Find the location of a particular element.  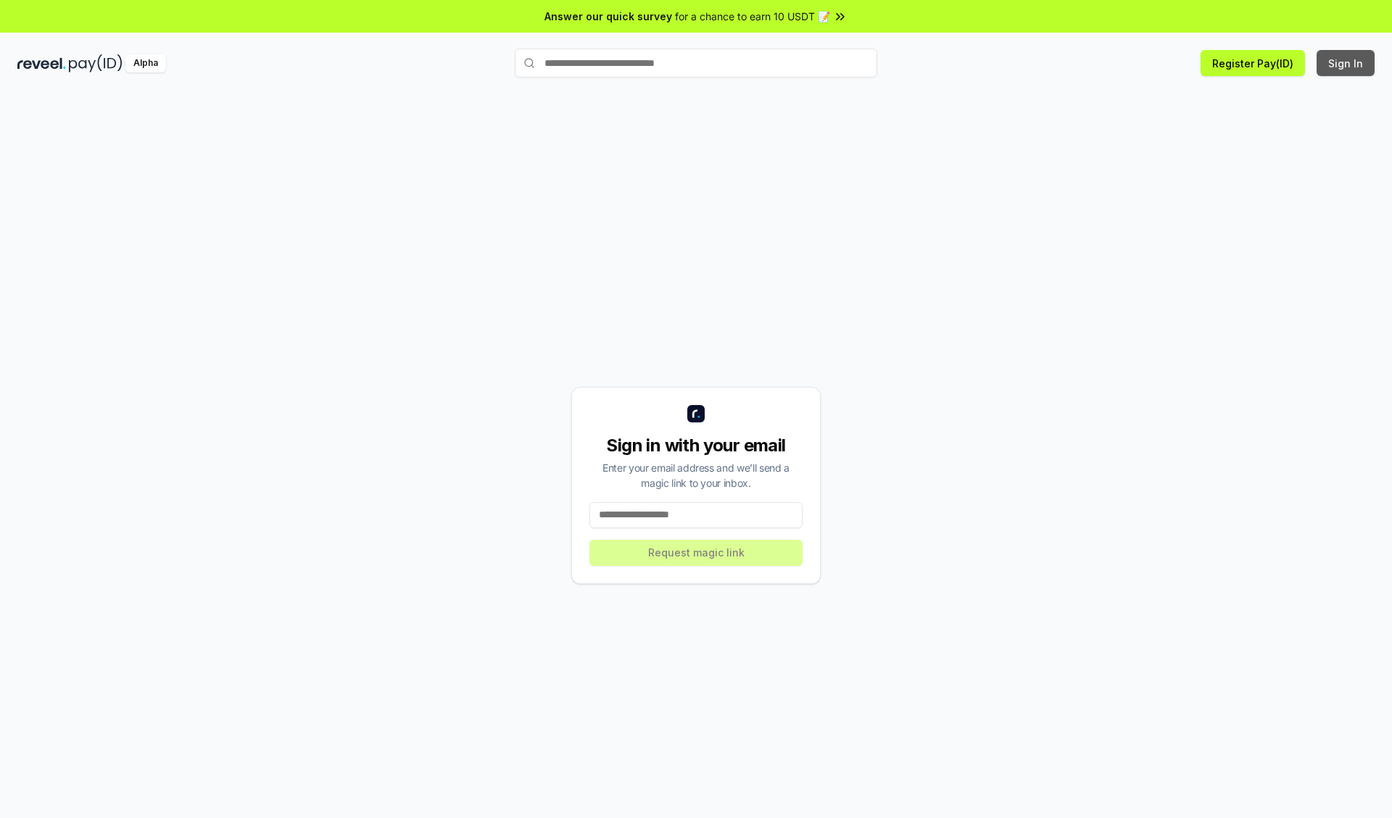

span: Answer our quick survey is located at coordinates (608, 16).